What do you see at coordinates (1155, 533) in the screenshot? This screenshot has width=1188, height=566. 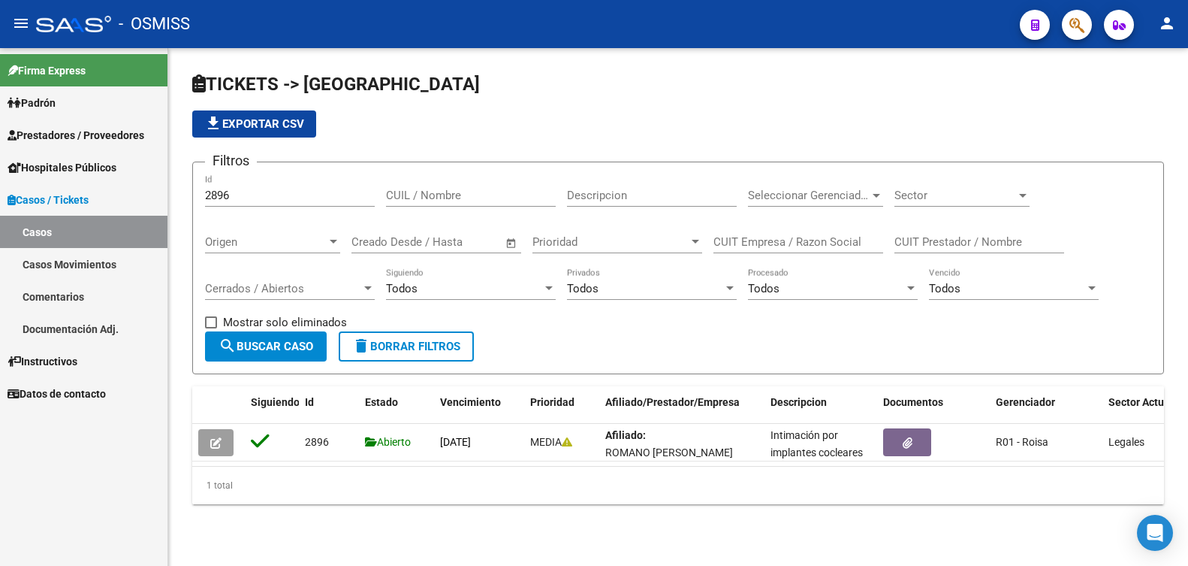 I see `div: Open Intercom Messenger` at bounding box center [1155, 533].